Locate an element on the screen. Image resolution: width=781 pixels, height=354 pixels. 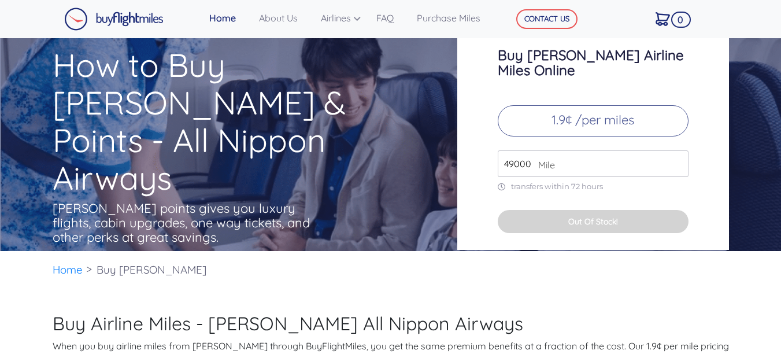
a: Buy Flight Miles Logo is located at coordinates (114, 19).